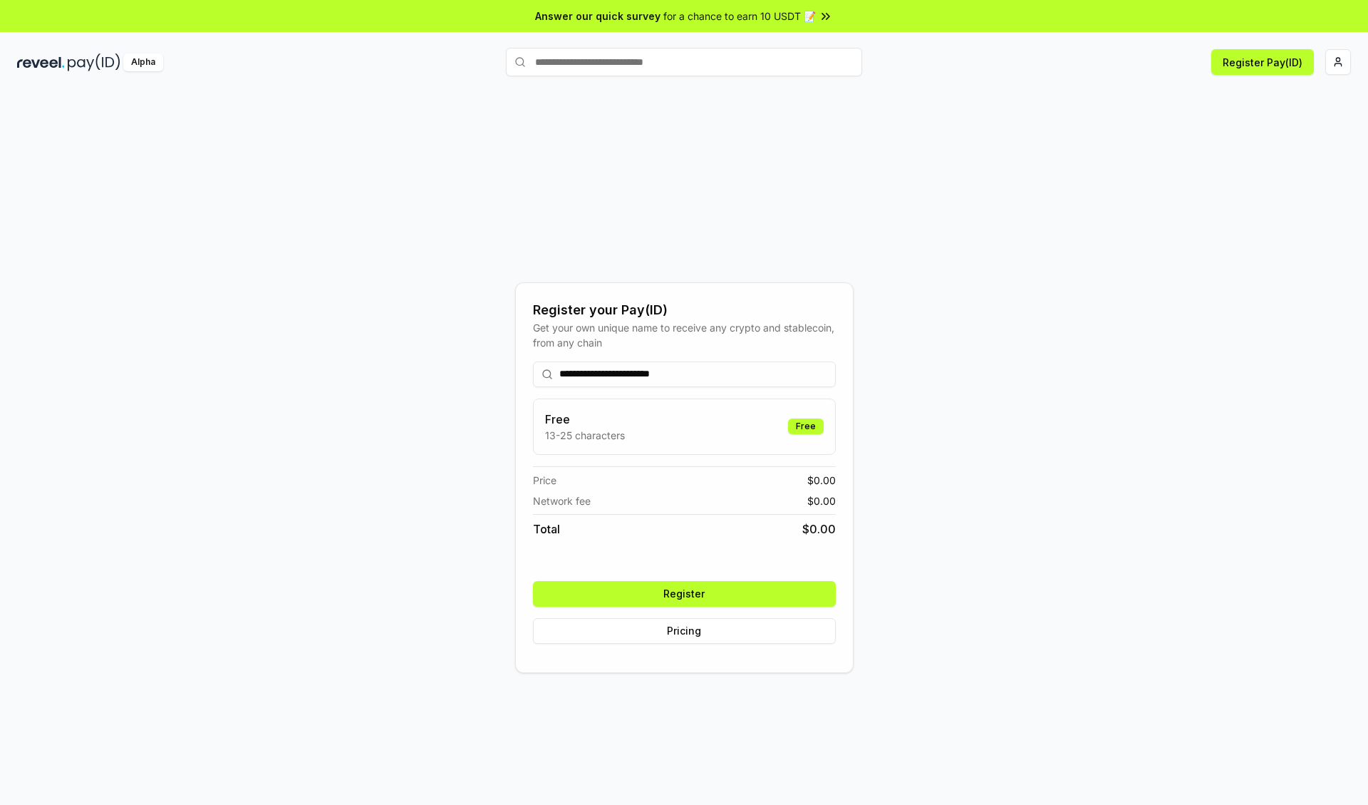  Describe the element at coordinates (562, 500) in the screenshot. I see `span: Network fee` at that location.